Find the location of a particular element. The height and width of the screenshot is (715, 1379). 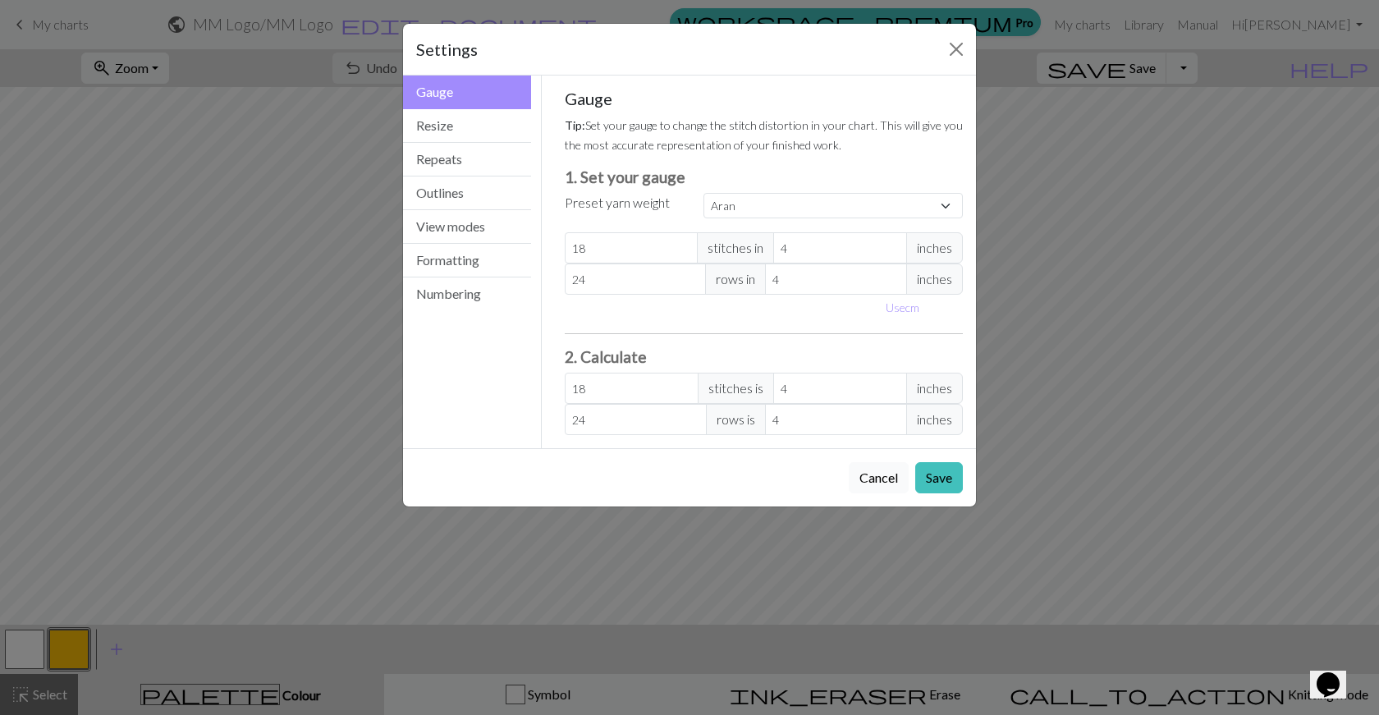

button: Numbering is located at coordinates (467, 294).